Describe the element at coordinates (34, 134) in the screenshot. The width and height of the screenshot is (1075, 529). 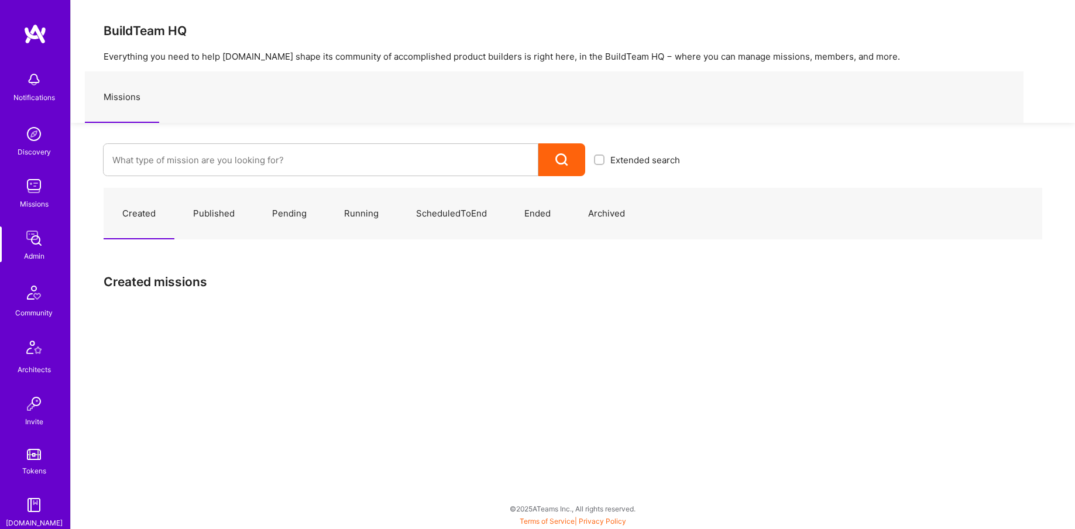
I see `img: discovery` at that location.